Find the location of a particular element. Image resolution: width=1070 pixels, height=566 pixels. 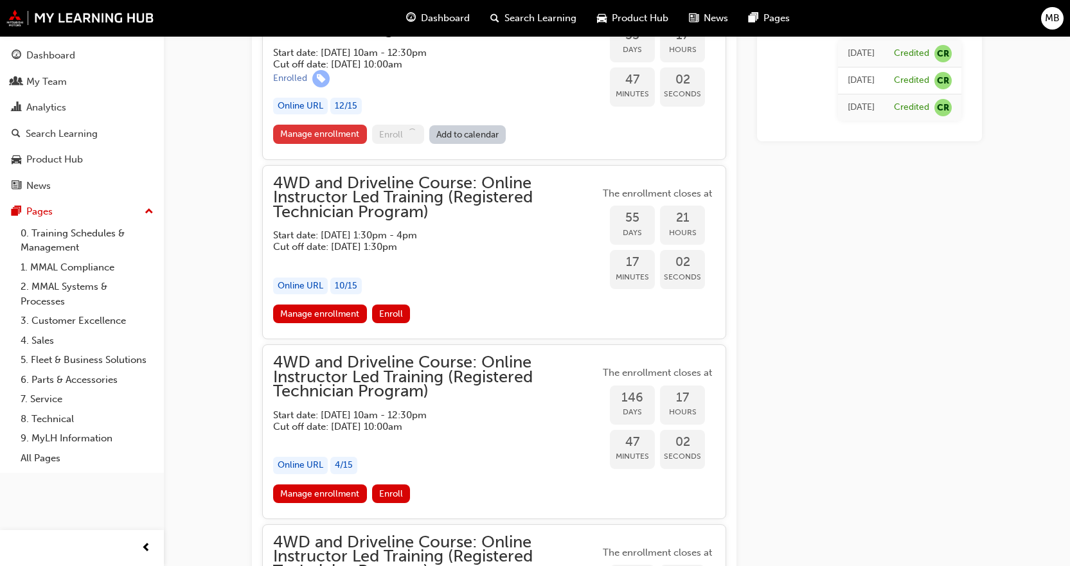

span: chart-icon is located at coordinates (16, 108).